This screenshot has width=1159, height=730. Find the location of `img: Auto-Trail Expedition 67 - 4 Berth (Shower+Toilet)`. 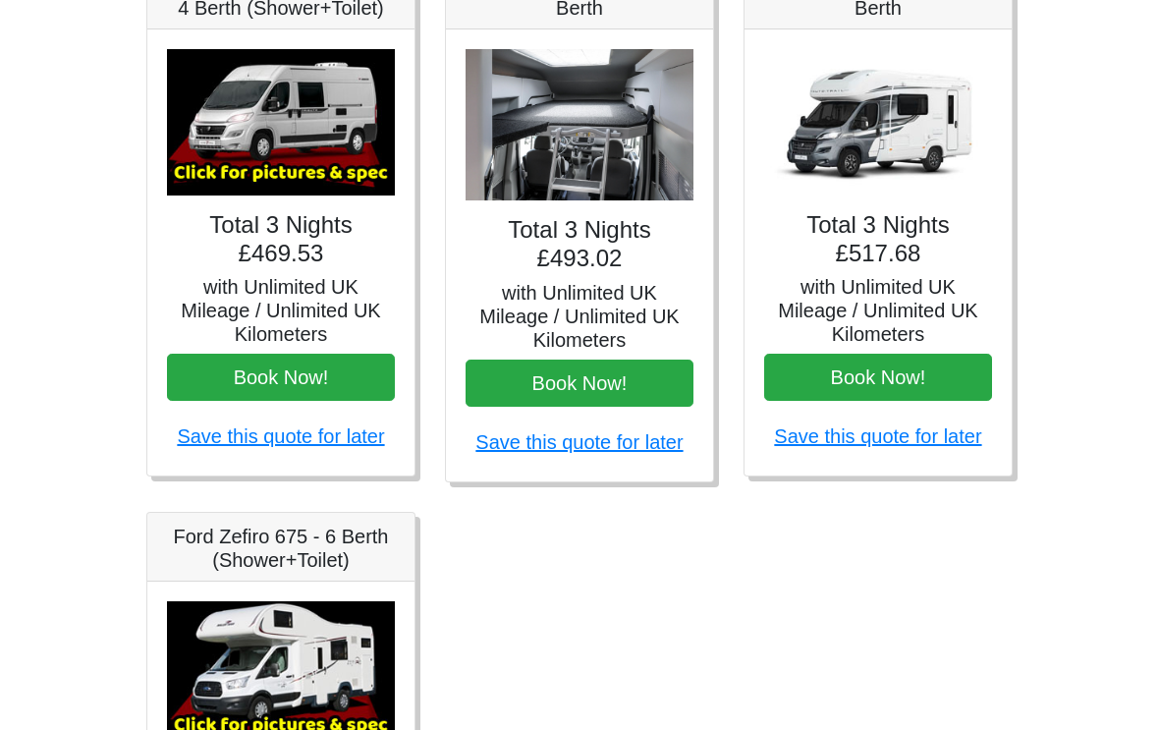

img: Auto-Trail Expedition 67 - 4 Berth (Shower+Toilet) is located at coordinates (281, 123).